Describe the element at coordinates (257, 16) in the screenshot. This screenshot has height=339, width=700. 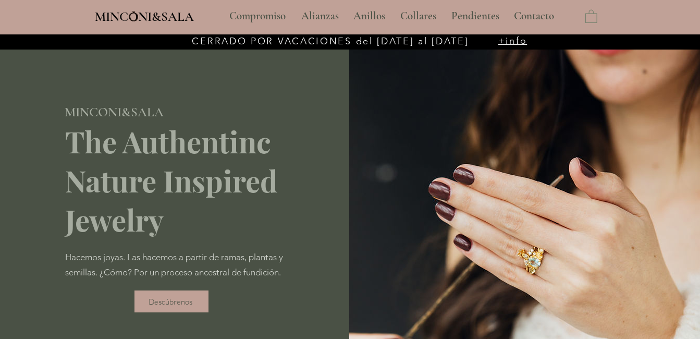
I see `p: Compromiso` at that location.